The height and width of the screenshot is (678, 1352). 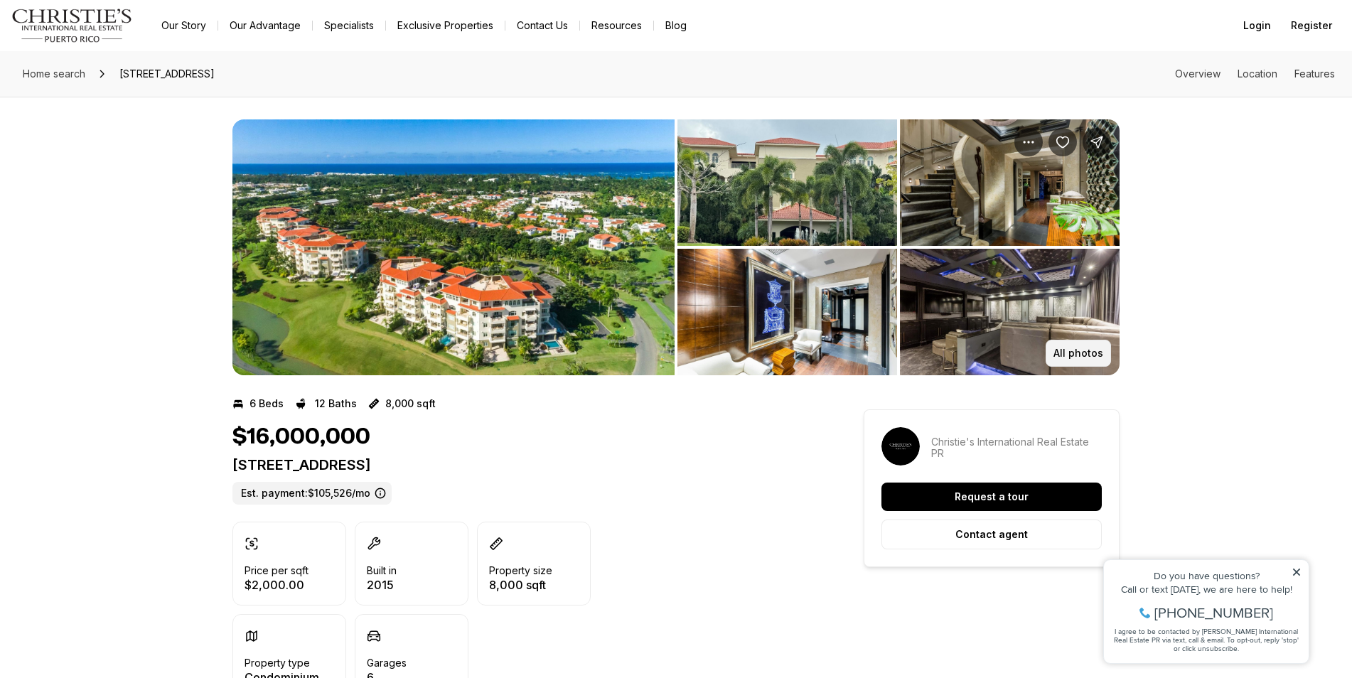 What do you see at coordinates (676, 247) in the screenshot?
I see `div: Listing Photos` at bounding box center [676, 247].